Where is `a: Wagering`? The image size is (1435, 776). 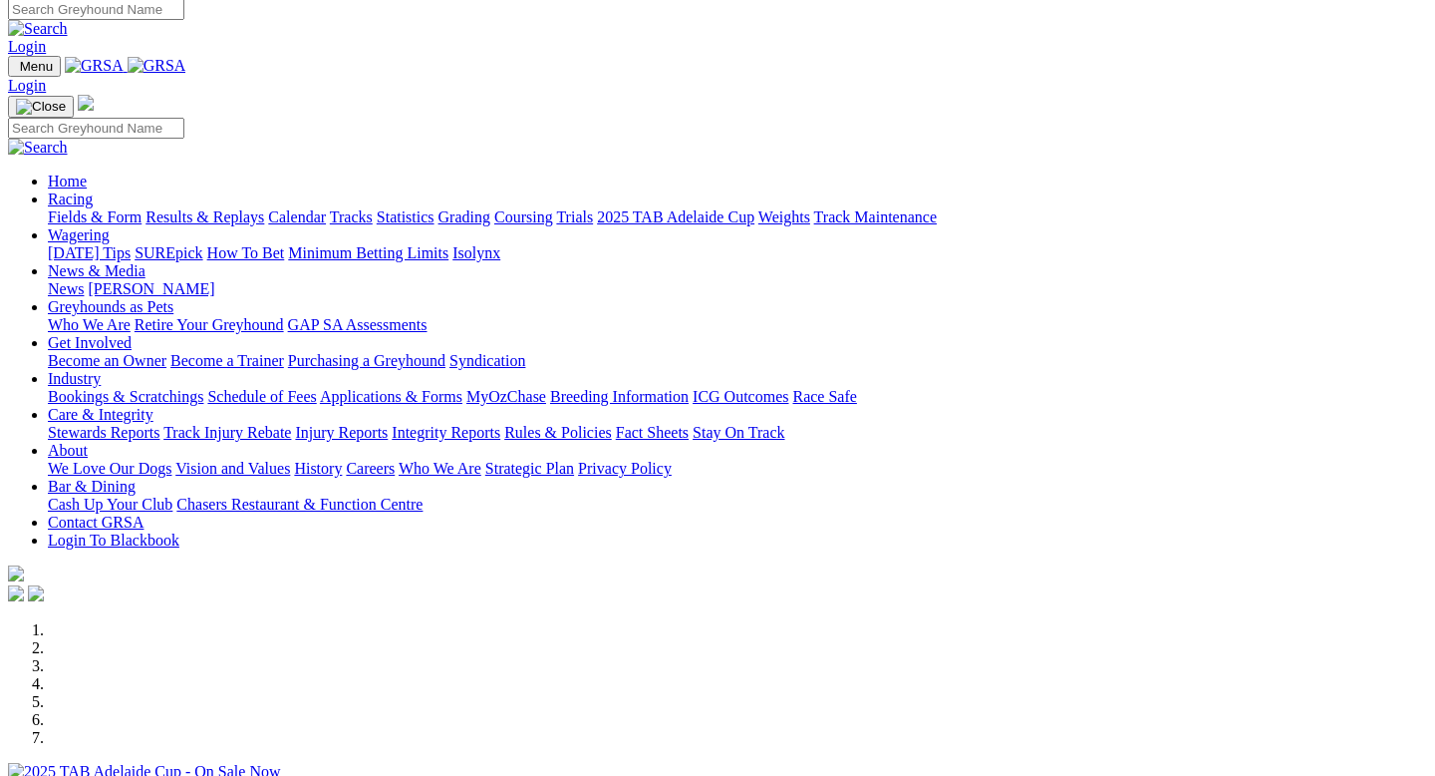 a: Wagering is located at coordinates (79, 234).